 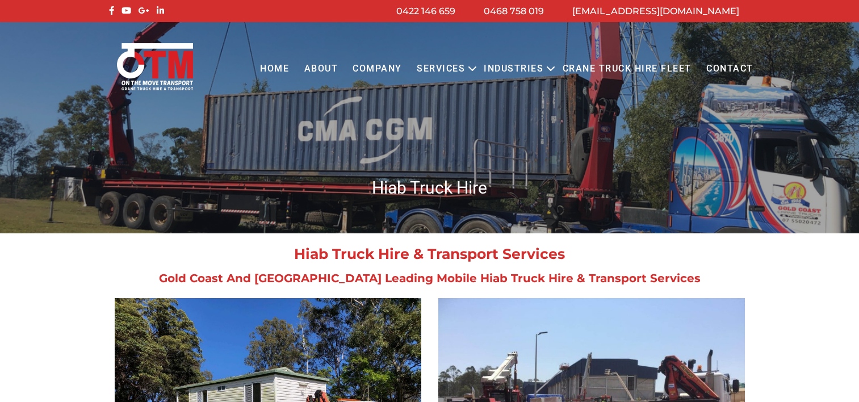 I want to click on h2: Hiab Truck Hire & Transport Services, so click(x=430, y=254).